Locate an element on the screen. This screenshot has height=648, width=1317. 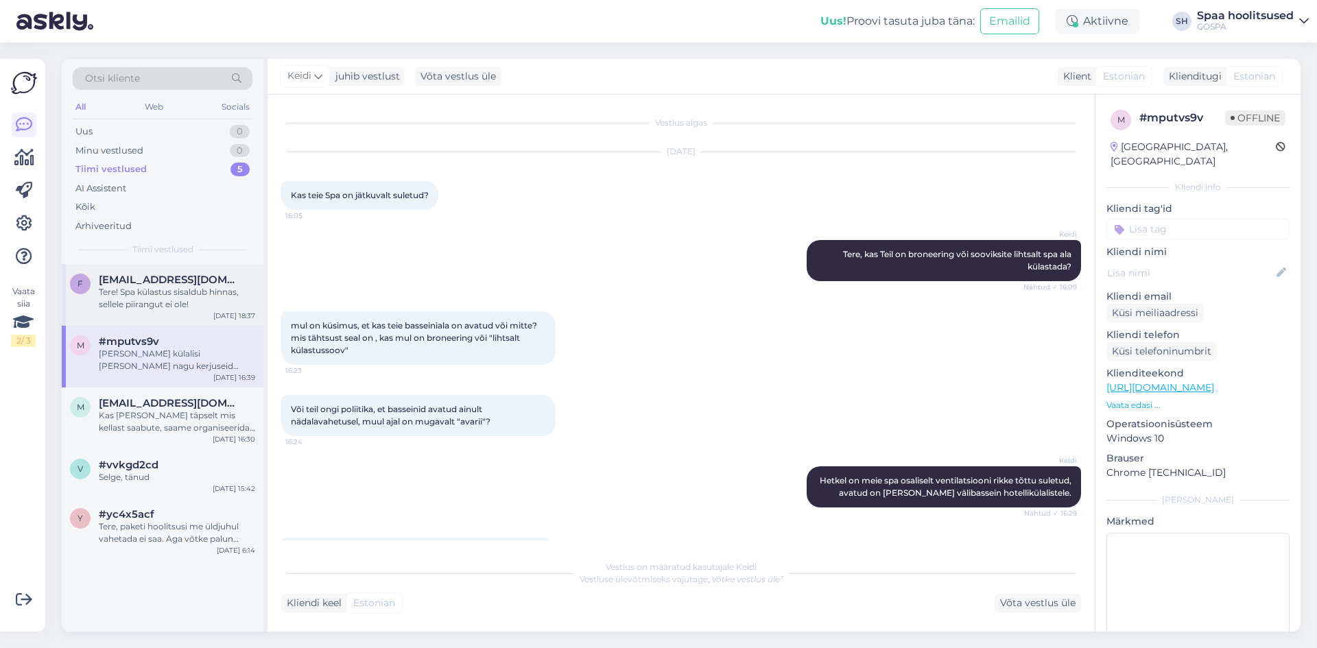
p: Klienditeekond is located at coordinates (1197, 373).